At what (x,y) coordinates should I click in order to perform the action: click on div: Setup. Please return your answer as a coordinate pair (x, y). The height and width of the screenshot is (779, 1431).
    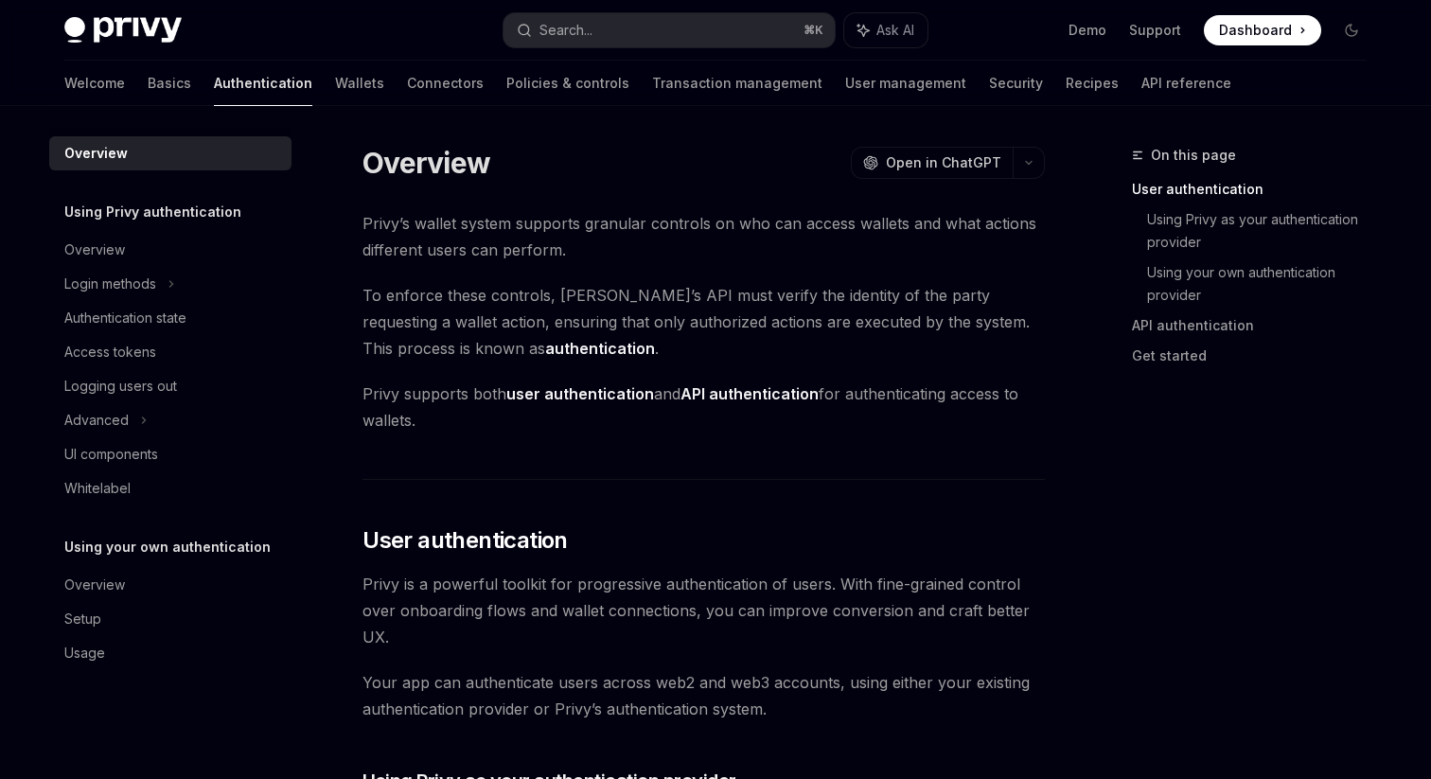
    Looking at the image, I should click on (82, 619).